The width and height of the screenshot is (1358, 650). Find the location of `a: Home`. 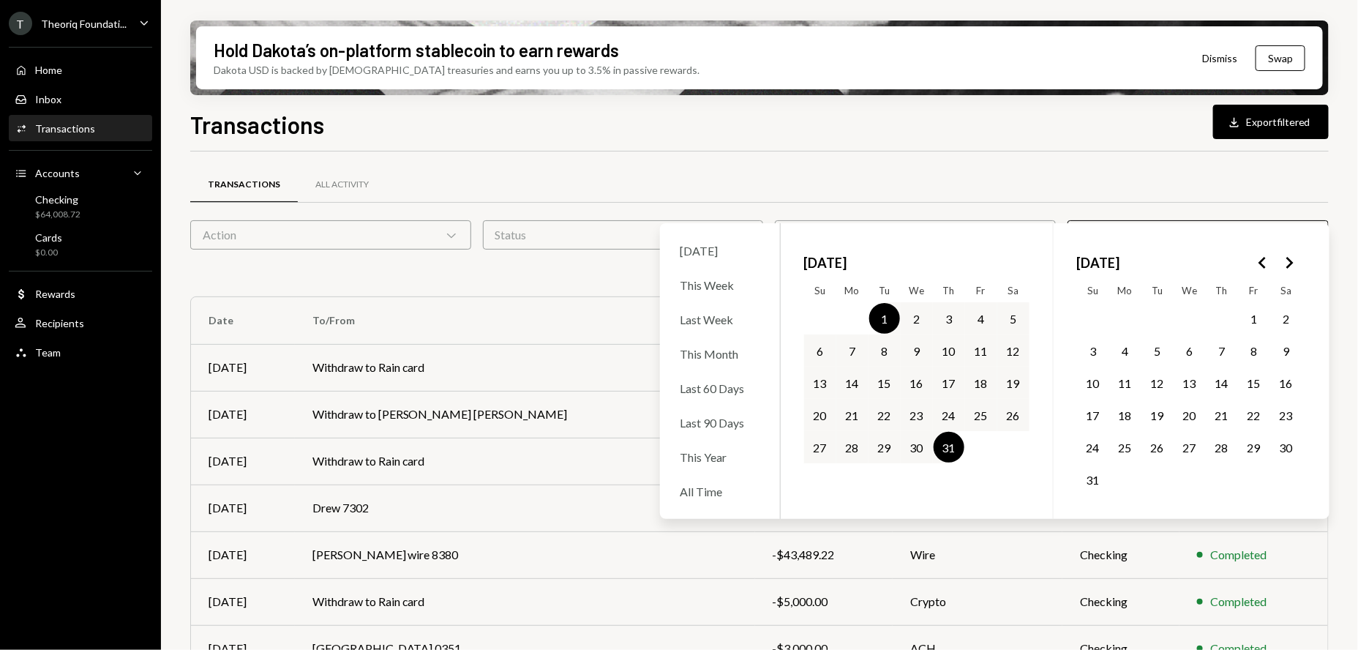

a: Home is located at coordinates (81, 70).